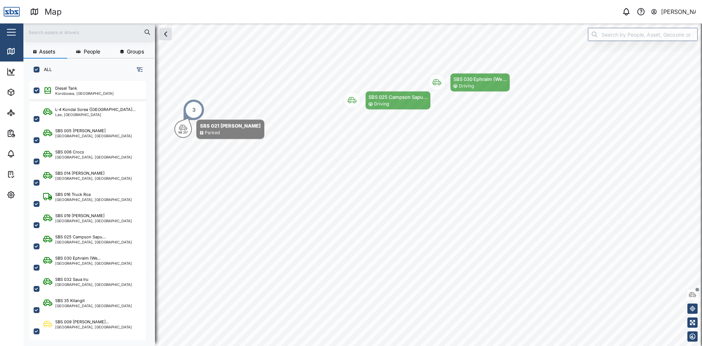 This screenshot has width=702, height=346. What do you see at coordinates (30, 154) in the screenshot?
I see `div: Alarms` at bounding box center [30, 154].